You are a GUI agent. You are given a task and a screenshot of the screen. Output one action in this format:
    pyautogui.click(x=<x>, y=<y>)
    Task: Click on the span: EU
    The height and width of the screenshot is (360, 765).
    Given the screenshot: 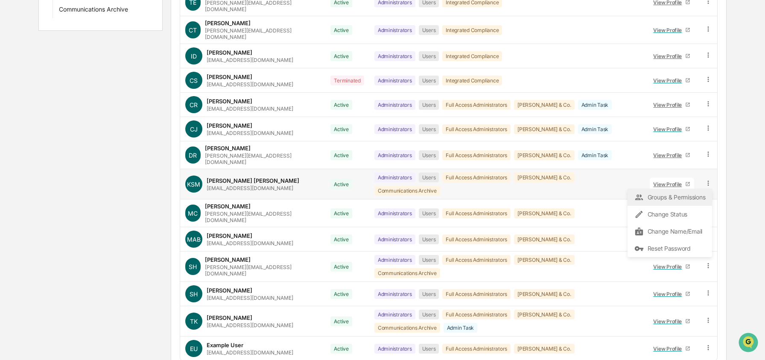 What is the action you would take?
    pyautogui.click(x=194, y=348)
    